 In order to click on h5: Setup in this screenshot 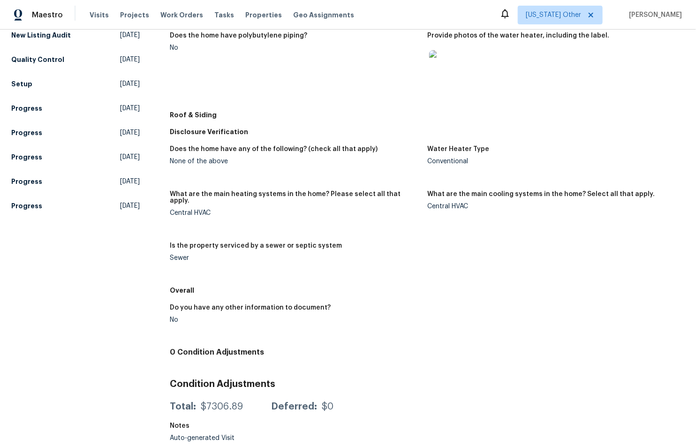, I will do `click(22, 84)`.